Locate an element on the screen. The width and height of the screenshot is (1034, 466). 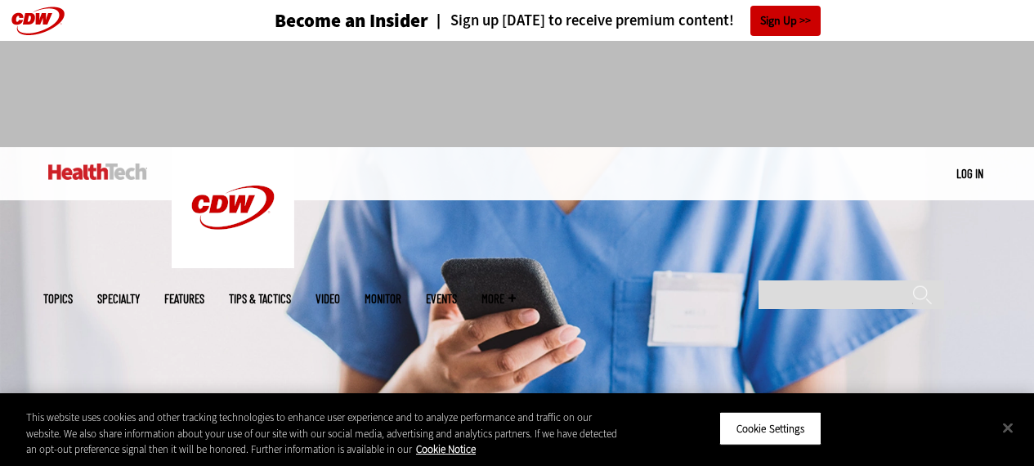
span: Specialty is located at coordinates (118, 298).